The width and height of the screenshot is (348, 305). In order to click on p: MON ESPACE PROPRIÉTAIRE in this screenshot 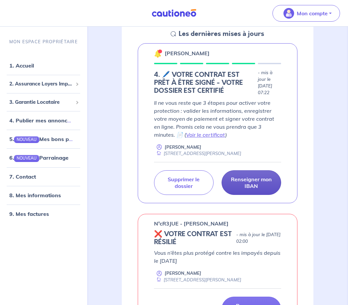, I will do `click(44, 42)`.